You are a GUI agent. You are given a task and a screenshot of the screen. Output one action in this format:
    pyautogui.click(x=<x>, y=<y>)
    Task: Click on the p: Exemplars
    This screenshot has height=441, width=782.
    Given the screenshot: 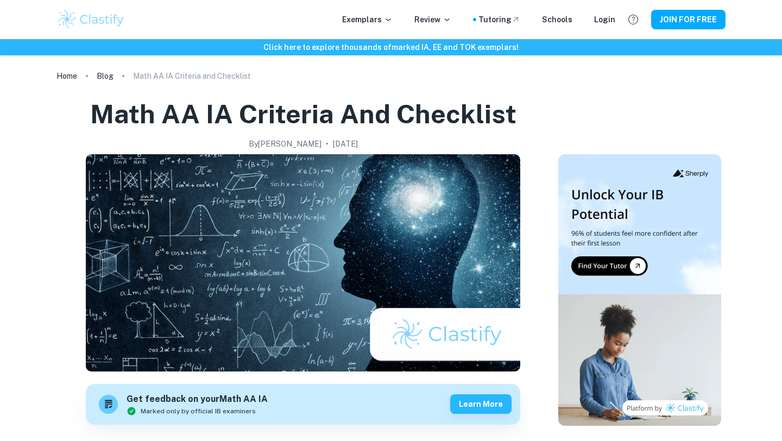 What is the action you would take?
    pyautogui.click(x=367, y=20)
    